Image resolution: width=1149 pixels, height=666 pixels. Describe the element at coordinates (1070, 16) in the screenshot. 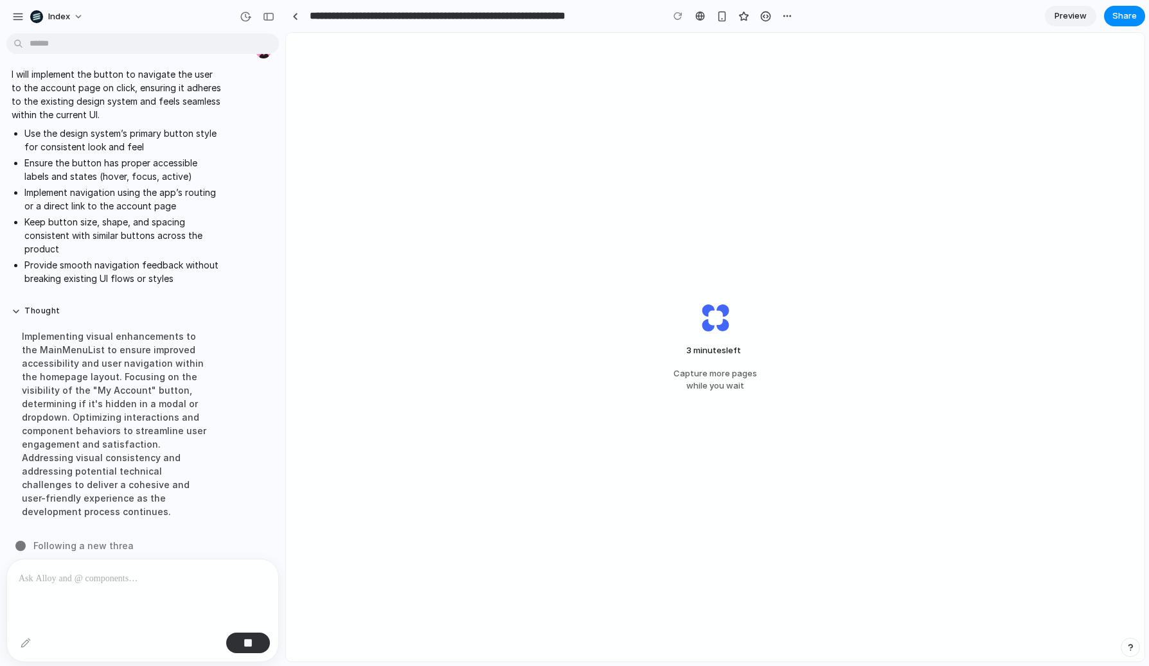

I see `span: Preview` at that location.